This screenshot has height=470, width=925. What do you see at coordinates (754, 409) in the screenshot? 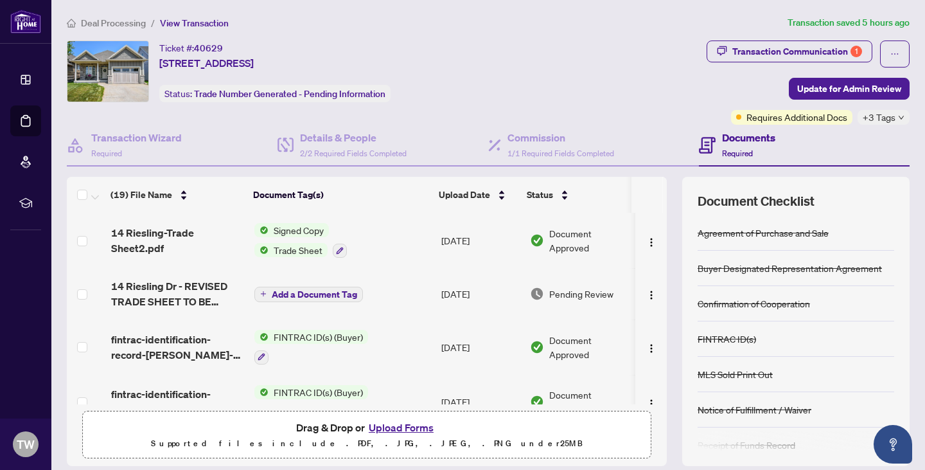
I see `div: Notice of Fulfillment / Waiver` at bounding box center [754, 409].